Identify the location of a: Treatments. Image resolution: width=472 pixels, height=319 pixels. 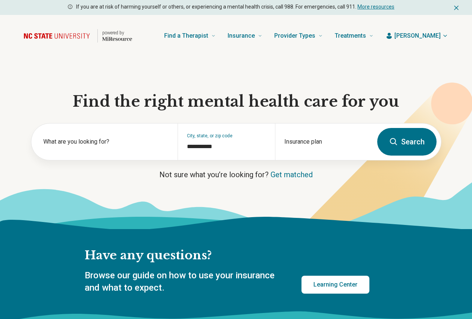
(354, 36).